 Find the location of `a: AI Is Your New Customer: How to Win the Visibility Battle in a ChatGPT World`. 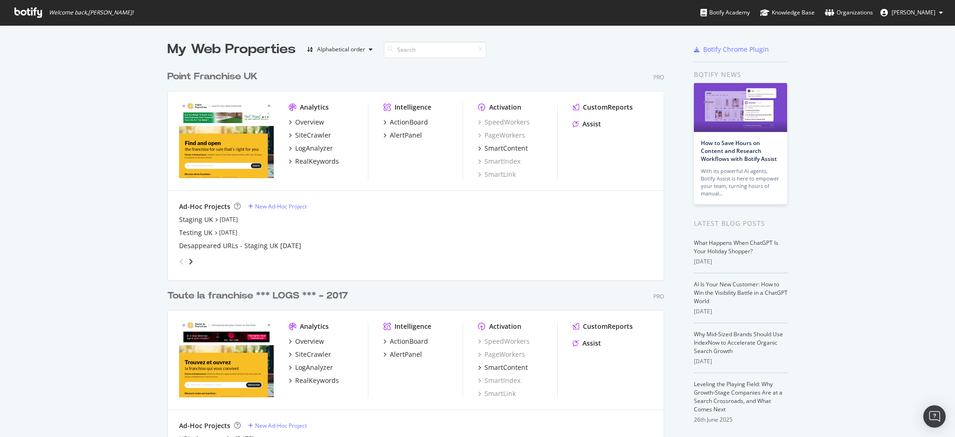

a: AI Is Your New Customer: How to Win the Visibility Battle in a ChatGPT World is located at coordinates (741, 292).